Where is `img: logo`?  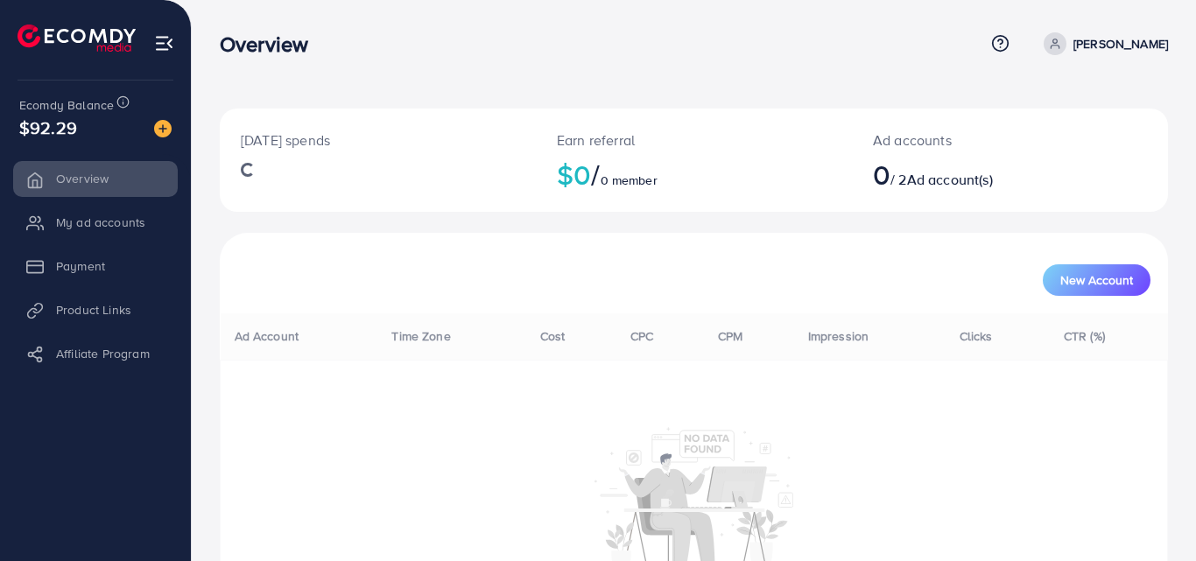
img: logo is located at coordinates (76, 38).